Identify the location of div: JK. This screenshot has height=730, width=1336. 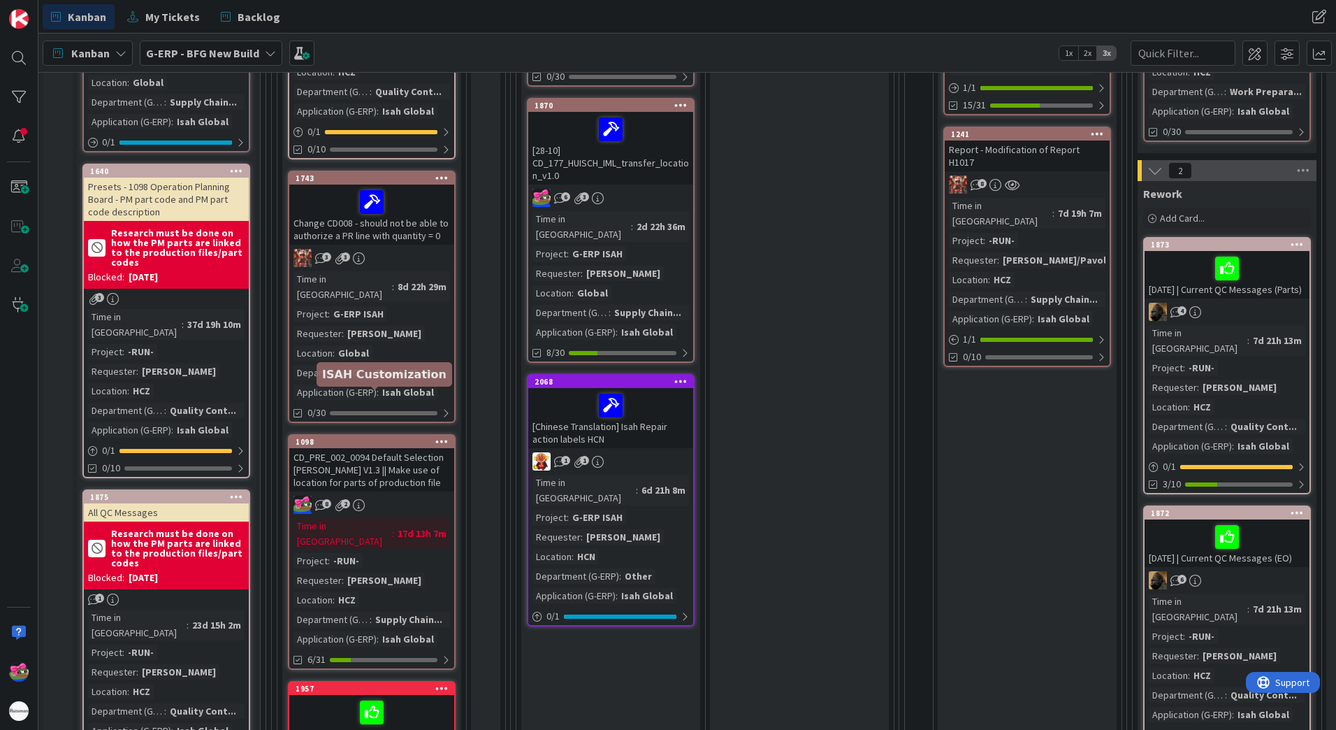
(372, 258).